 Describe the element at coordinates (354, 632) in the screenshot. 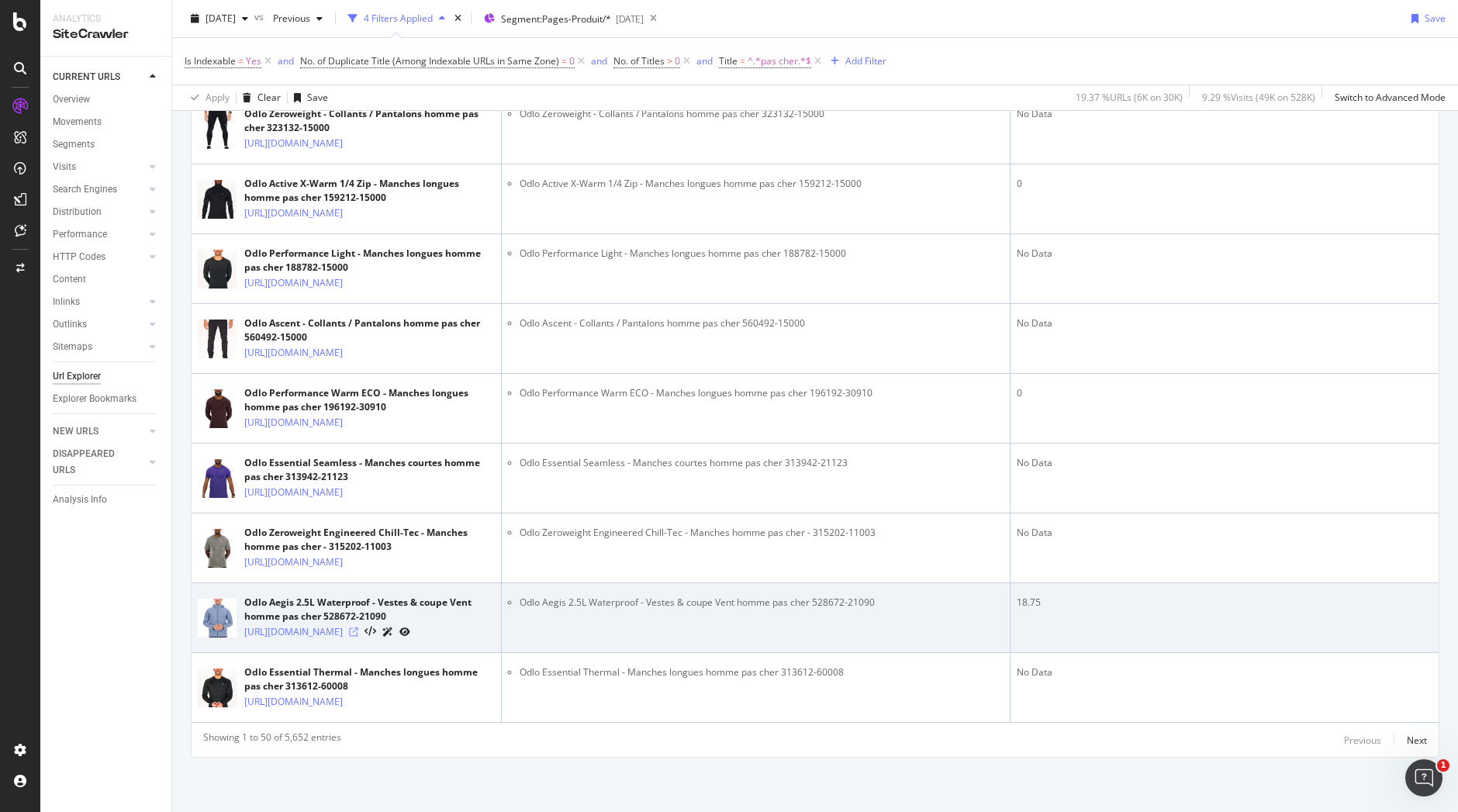

I see `a: Visit Online Page` at that location.